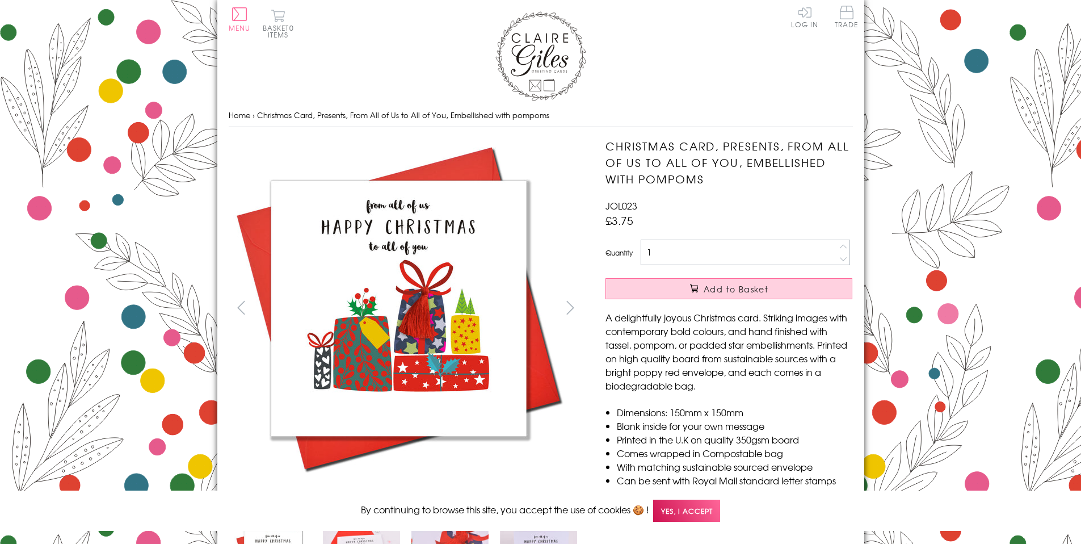 The image size is (1081, 544). What do you see at coordinates (736, 289) in the screenshot?
I see `span: Add to Basket` at bounding box center [736, 289].